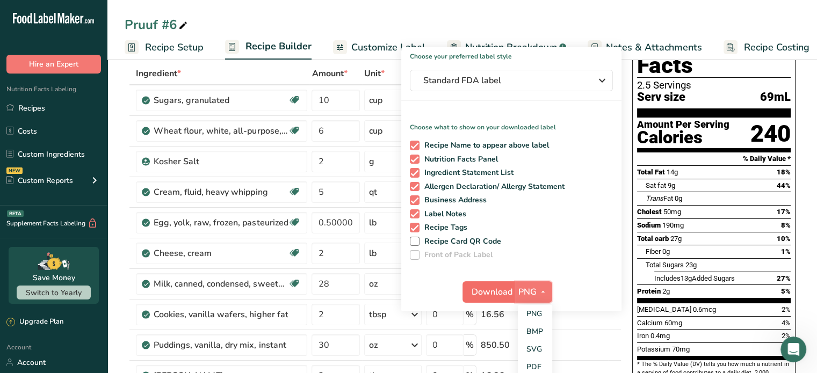 This screenshot has width=817, height=373. Describe the element at coordinates (443, 214) in the screenshot. I see `span: Label Notes` at that location.